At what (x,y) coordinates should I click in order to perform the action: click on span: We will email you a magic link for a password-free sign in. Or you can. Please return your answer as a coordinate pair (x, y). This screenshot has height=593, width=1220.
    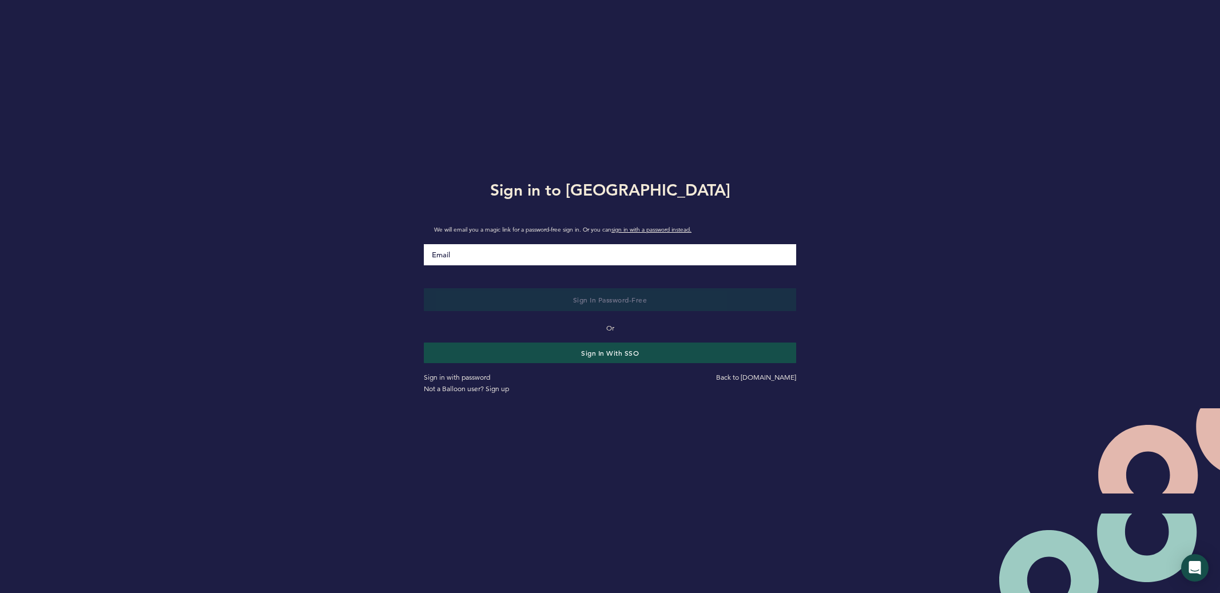
    Looking at the image, I should click on (615, 230).